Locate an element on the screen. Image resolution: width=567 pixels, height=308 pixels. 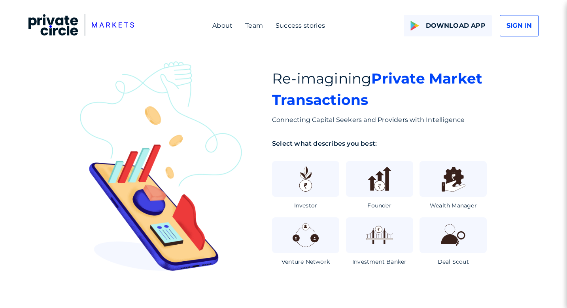
div: About is located at coordinates (222, 26).